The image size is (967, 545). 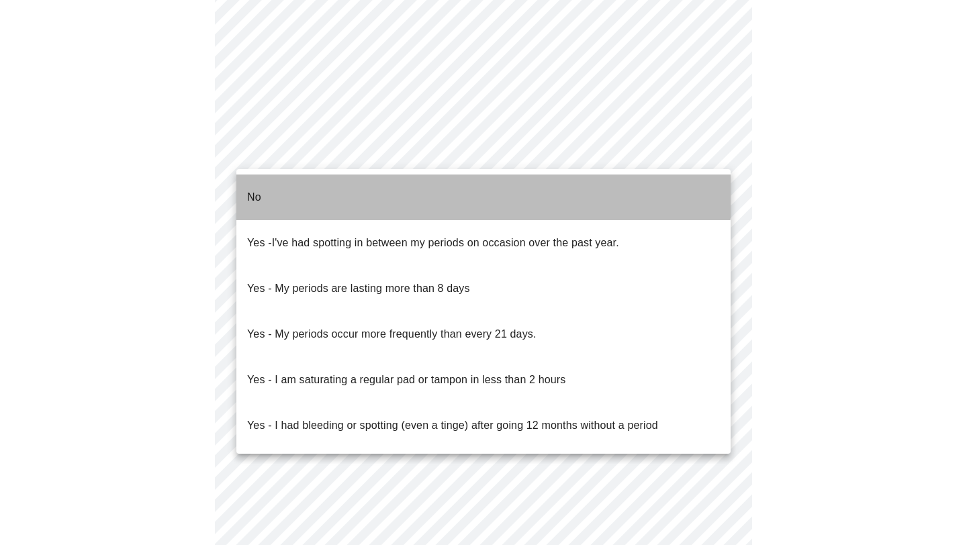 What do you see at coordinates (254, 197) in the screenshot?
I see `p: No` at bounding box center [254, 197].